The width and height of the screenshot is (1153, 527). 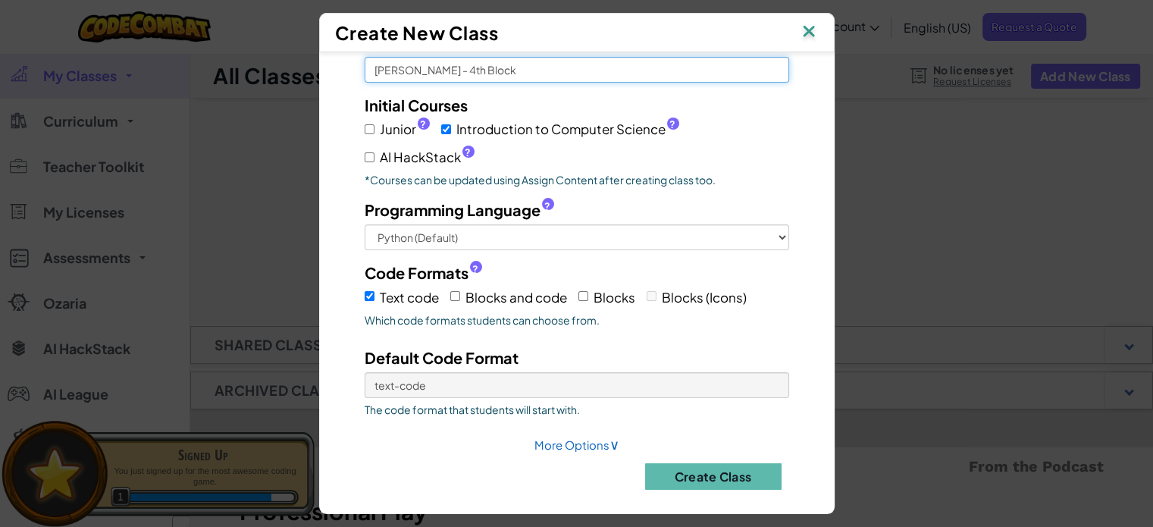 I want to click on span: Code Formats, so click(x=416, y=272).